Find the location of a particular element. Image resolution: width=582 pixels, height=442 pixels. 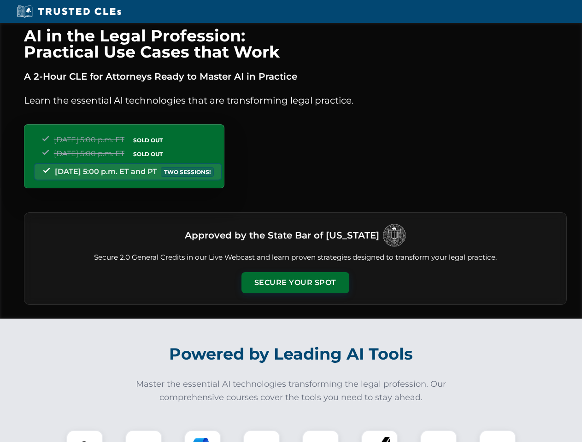

p: Master the essential AI technologies transforming the legal profession. Our comprehensive courses... is located at coordinates (291, 391).